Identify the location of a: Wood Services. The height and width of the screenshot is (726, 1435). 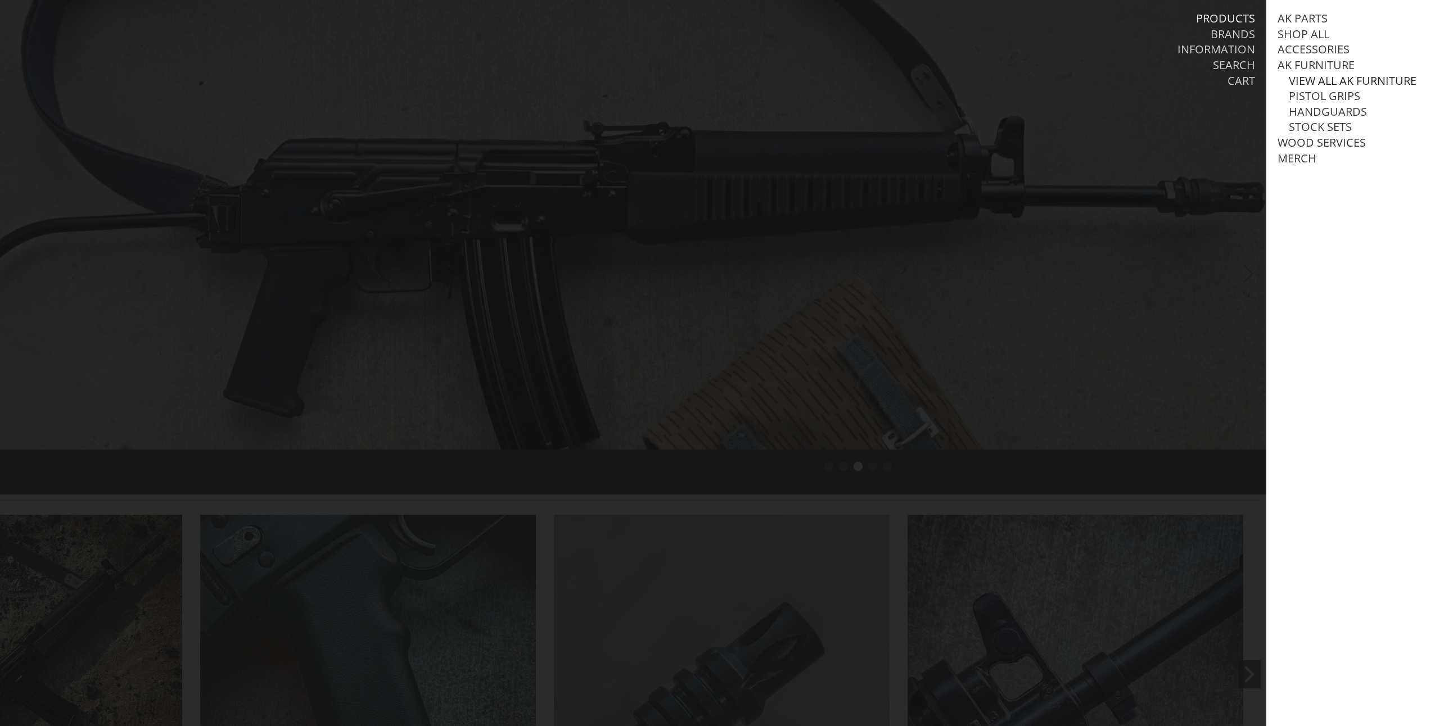
(1321, 143).